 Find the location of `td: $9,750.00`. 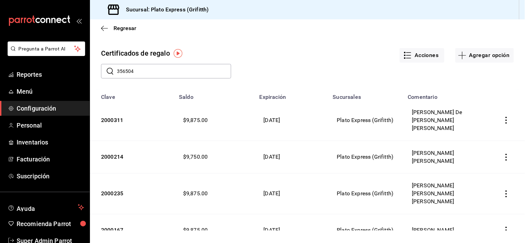

td: $9,750.00 is located at coordinates (215, 157).